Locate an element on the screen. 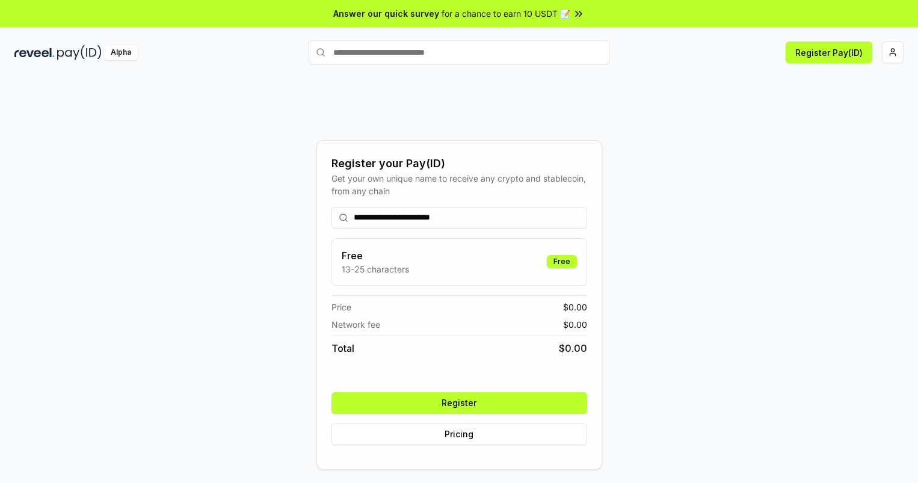 The image size is (918, 483). button: Pricing is located at coordinates (459, 434).